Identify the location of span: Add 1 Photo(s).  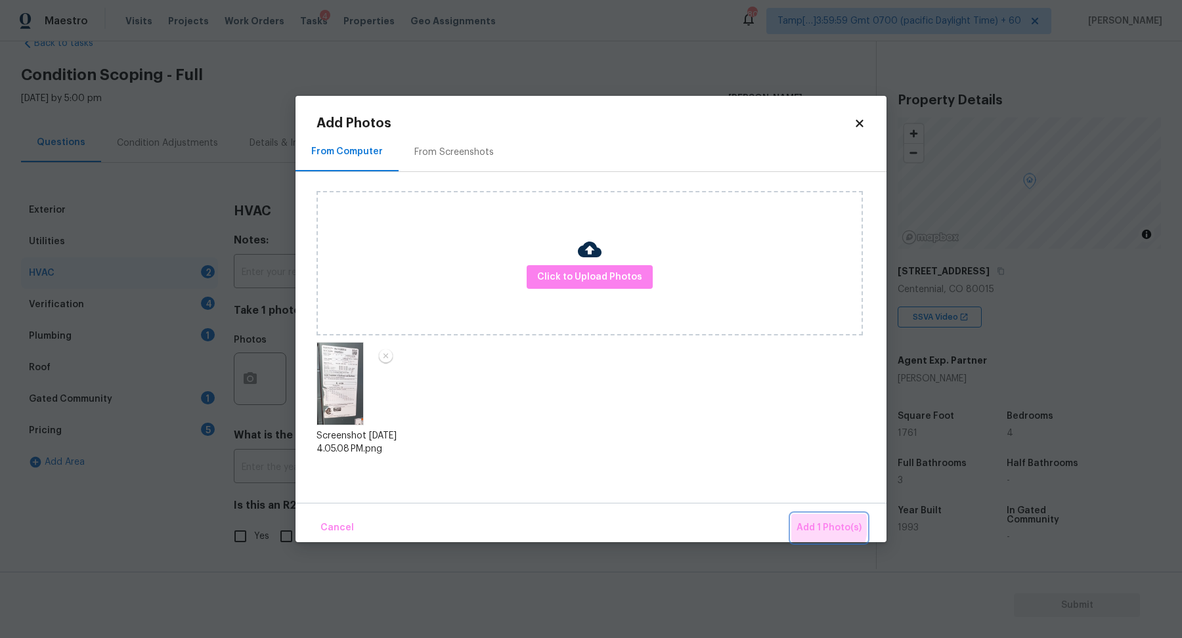
(829, 528).